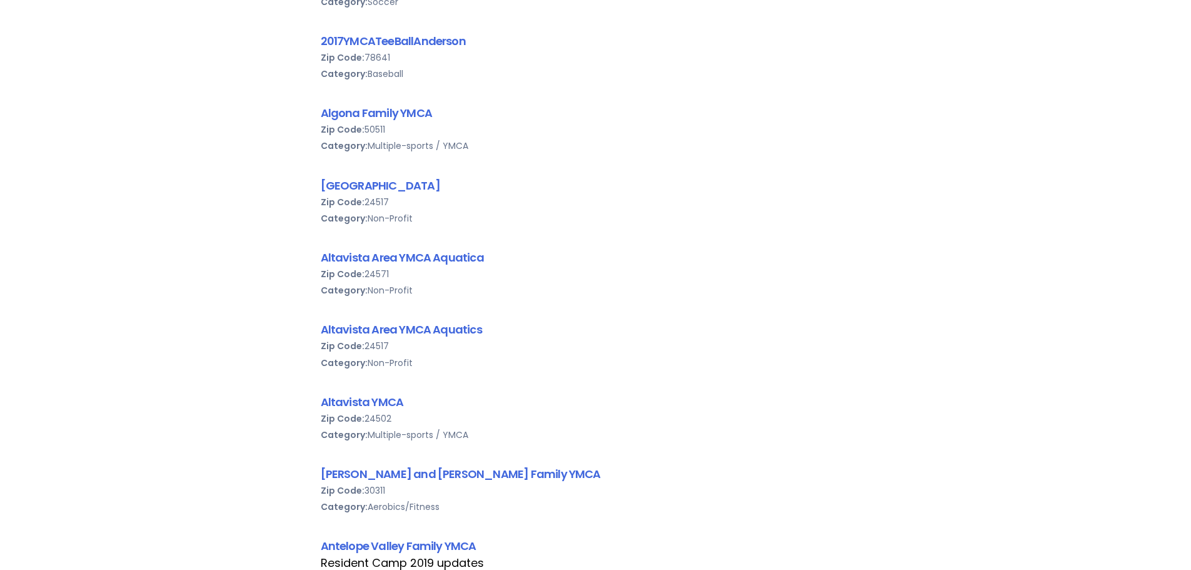 Image resolution: width=1191 pixels, height=570 pixels. Describe the element at coordinates (596, 274) in the screenshot. I see `div: 24571` at that location.